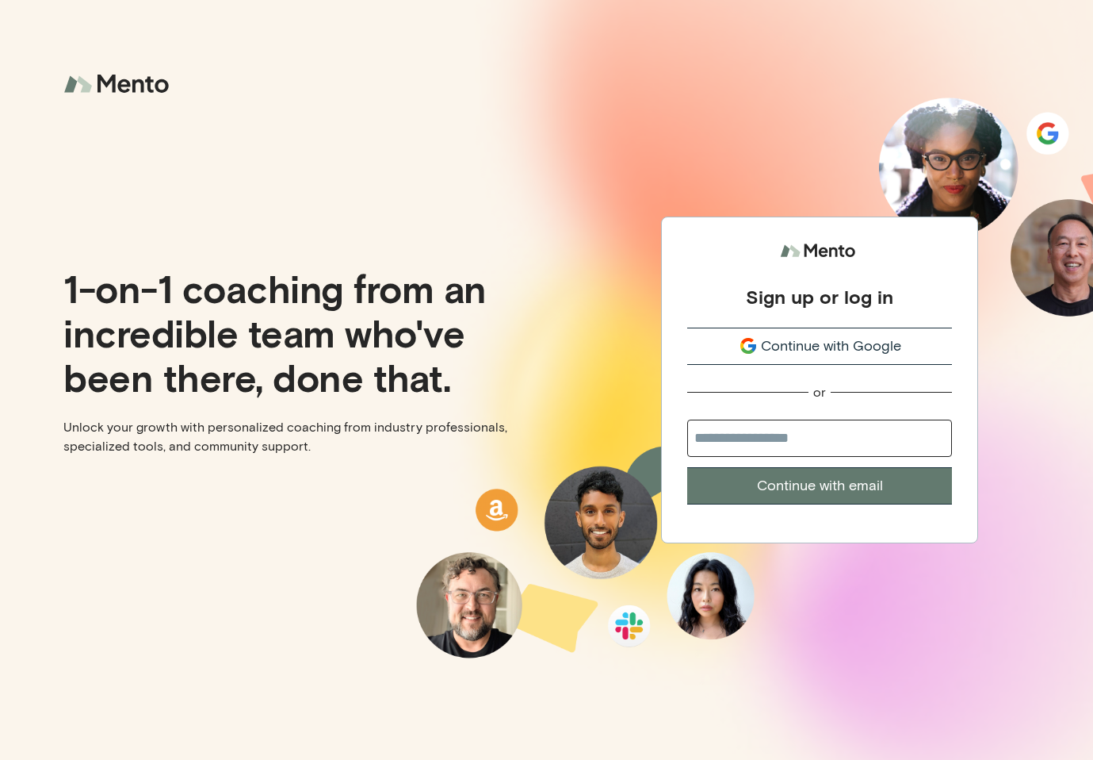  What do you see at coordinates (820, 346) in the screenshot?
I see `button: Continue with Google` at bounding box center [820, 346].